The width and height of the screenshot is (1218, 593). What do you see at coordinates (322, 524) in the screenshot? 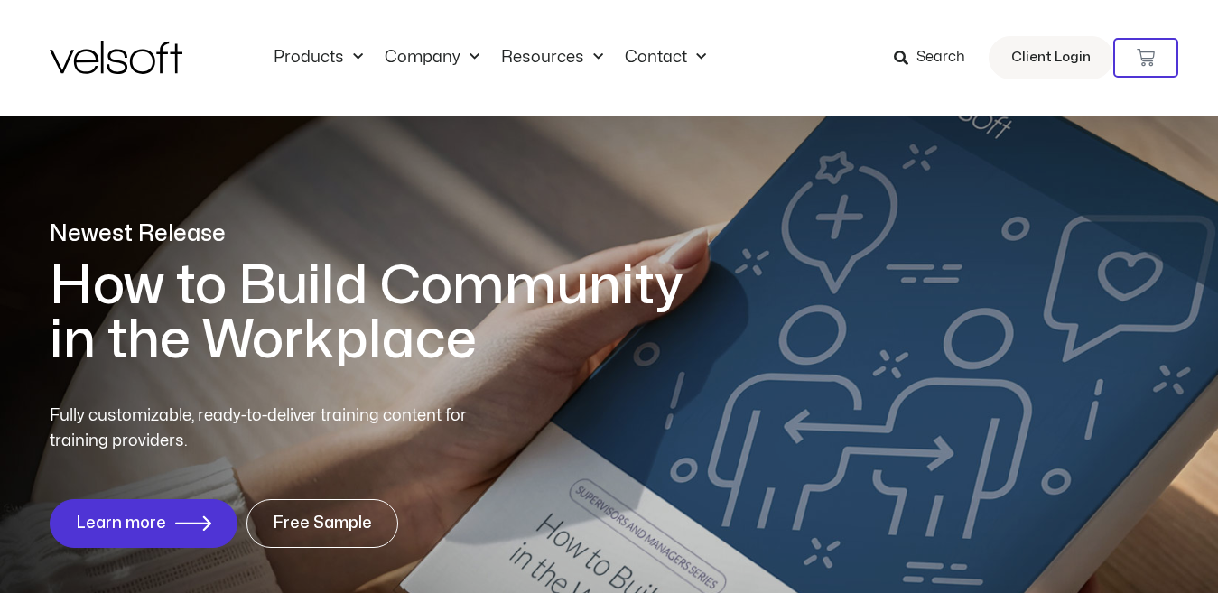
I see `a: Free Sample` at bounding box center [322, 524].